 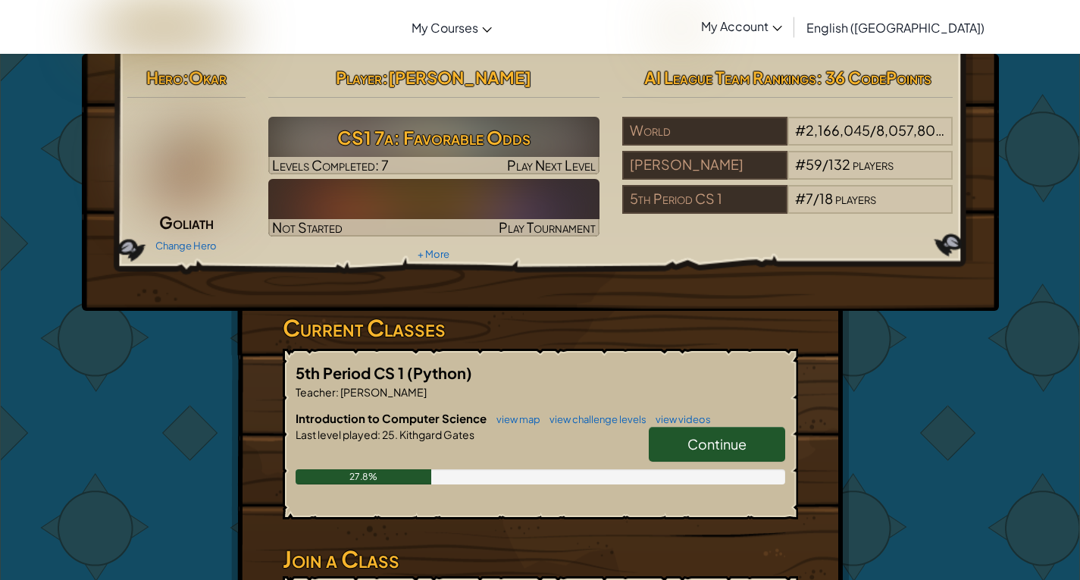 I want to click on a: My Courses, so click(x=452, y=27).